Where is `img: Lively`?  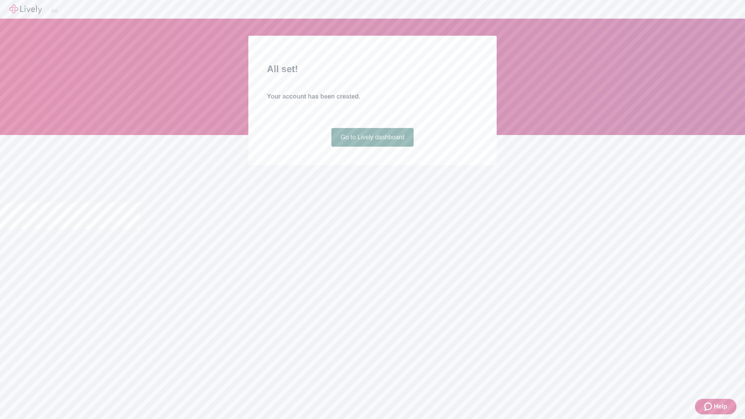 img: Lively is located at coordinates (26, 9).